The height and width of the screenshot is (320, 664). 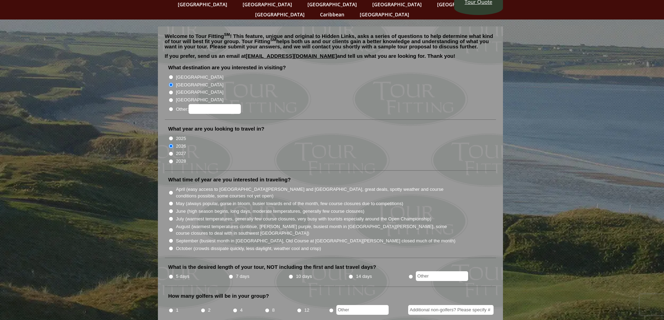 I want to click on label: 4, so click(x=241, y=311).